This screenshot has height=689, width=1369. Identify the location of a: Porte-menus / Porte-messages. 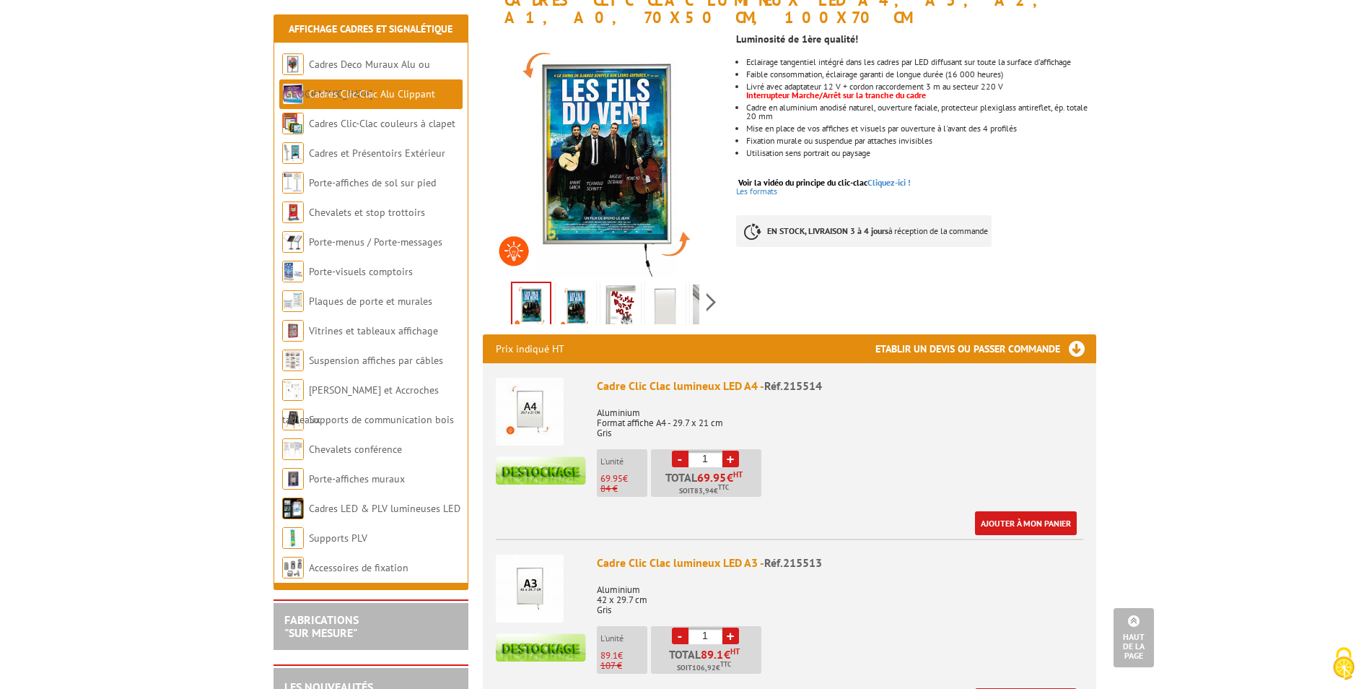
(375, 242).